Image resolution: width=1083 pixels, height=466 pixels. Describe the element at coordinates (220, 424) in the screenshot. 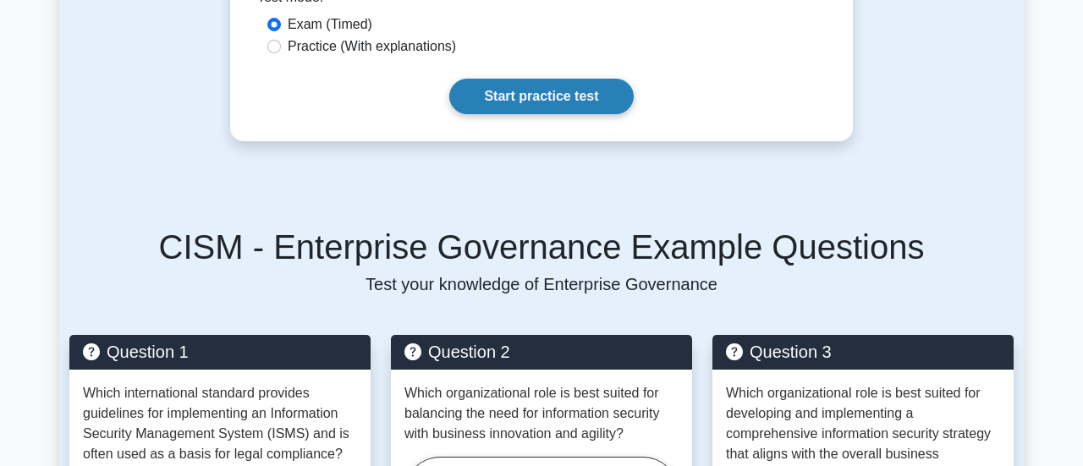

I see `p: Which international standard provides guidelines for implementing an Information Security Managem...` at that location.